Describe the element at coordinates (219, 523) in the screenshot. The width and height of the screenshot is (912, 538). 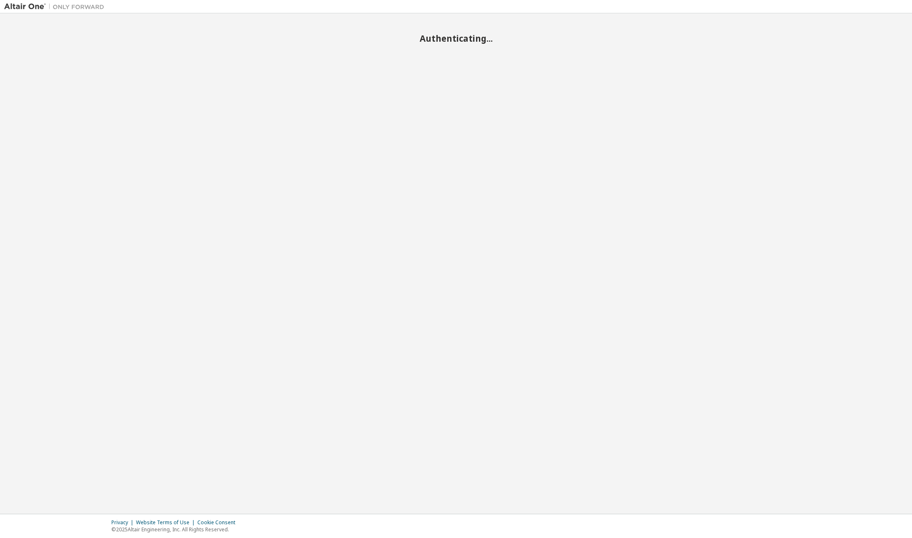
I see `div: Cookie Consent` at that location.